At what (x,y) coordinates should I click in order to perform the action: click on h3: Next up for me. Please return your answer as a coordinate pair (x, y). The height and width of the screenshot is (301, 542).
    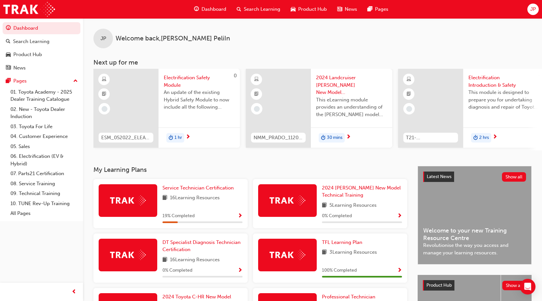
    Looking at the image, I should click on (313, 62).